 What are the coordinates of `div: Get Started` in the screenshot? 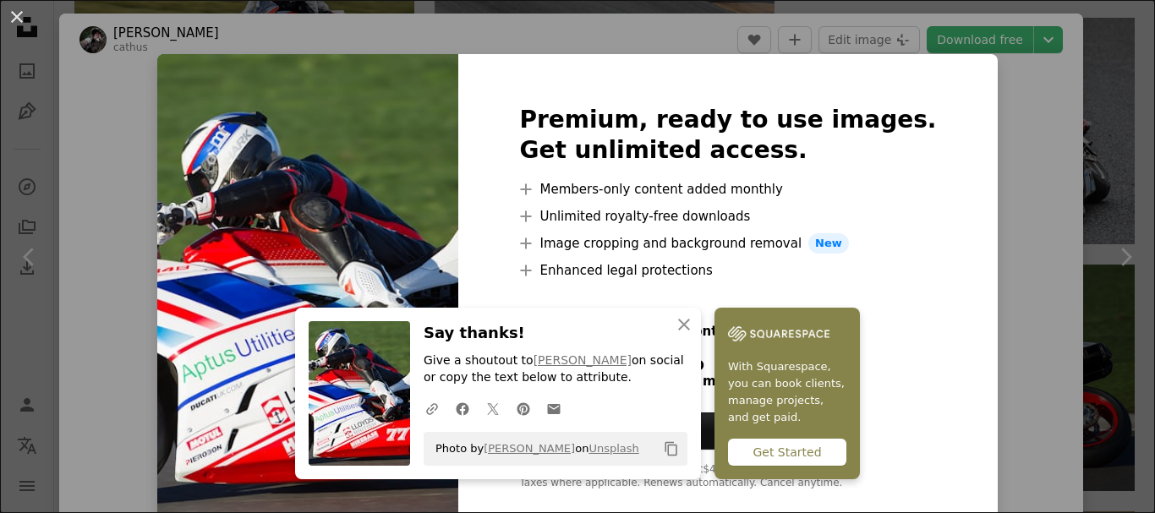 It's located at (787, 452).